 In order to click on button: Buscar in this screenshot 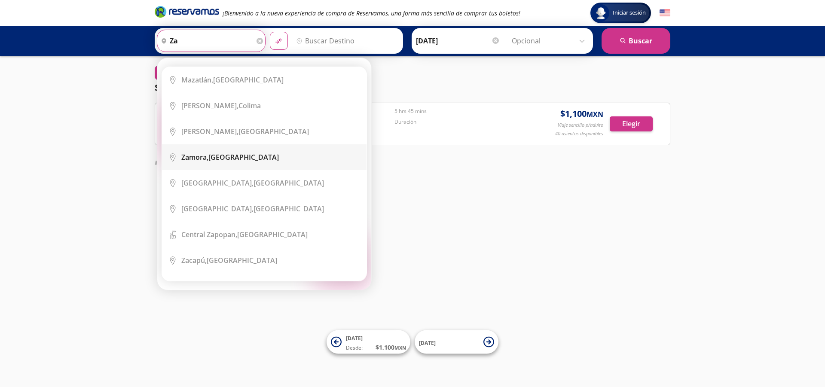, I will do `click(636, 41)`.